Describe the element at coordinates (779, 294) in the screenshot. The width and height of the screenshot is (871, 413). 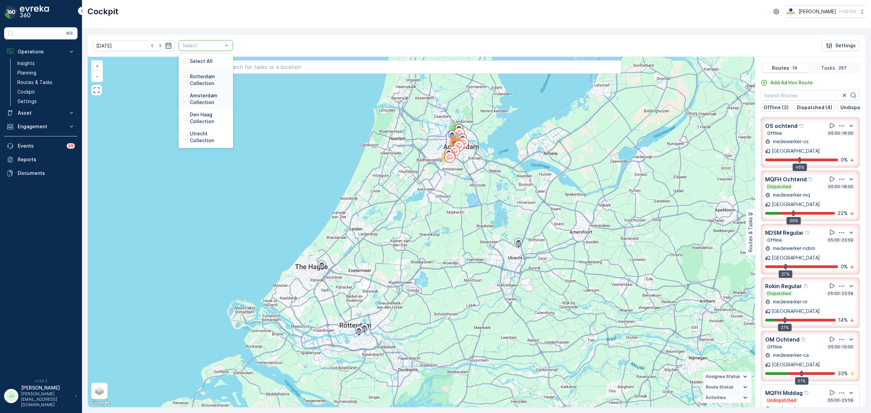
I see `p: Dispatched` at that location.